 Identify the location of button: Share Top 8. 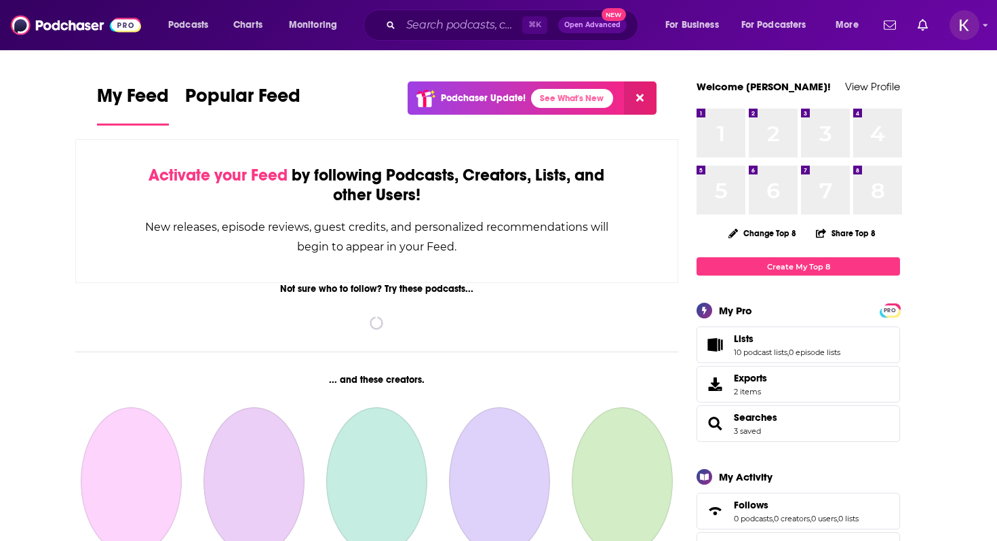
(846, 233).